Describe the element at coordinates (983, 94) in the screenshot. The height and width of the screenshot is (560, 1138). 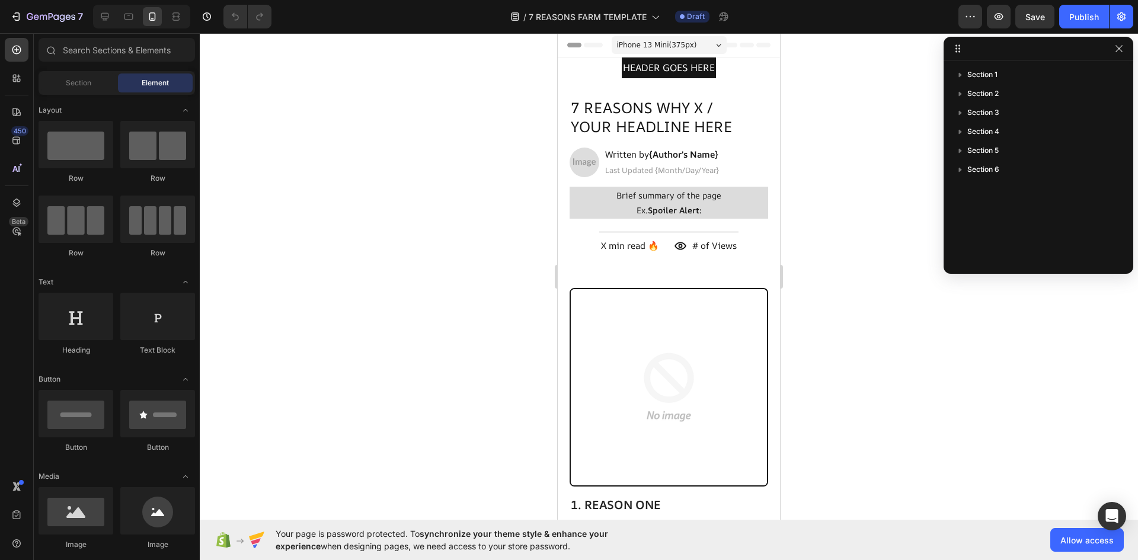
I see `span: Section 2` at that location.